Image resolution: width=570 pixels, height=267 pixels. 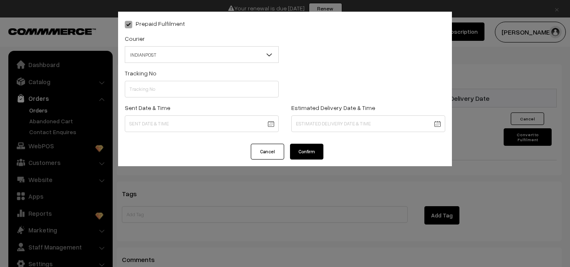 I want to click on label: Courier, so click(x=135, y=38).